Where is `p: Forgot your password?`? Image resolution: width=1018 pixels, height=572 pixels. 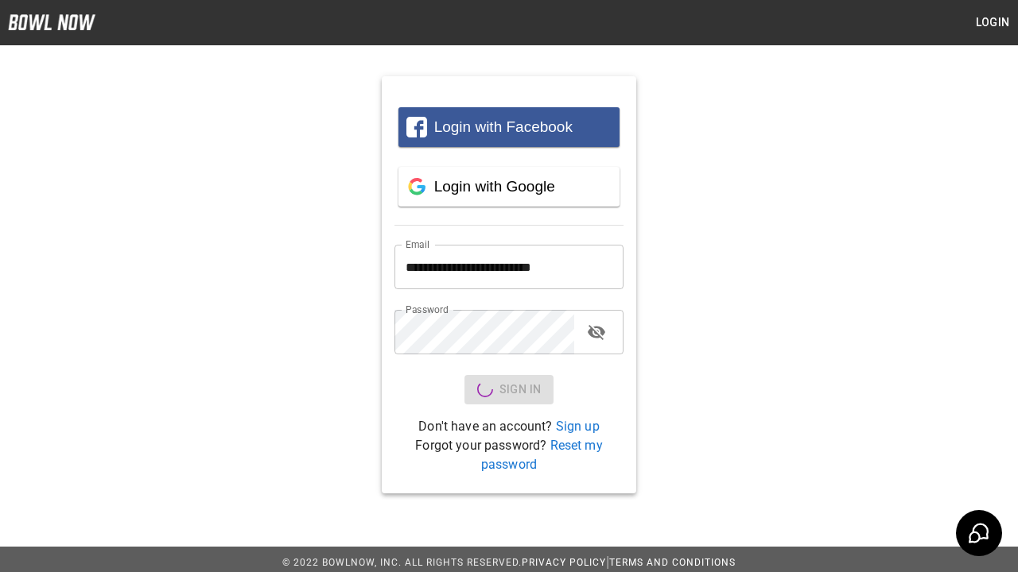
p: Forgot your password? is located at coordinates (509, 456).